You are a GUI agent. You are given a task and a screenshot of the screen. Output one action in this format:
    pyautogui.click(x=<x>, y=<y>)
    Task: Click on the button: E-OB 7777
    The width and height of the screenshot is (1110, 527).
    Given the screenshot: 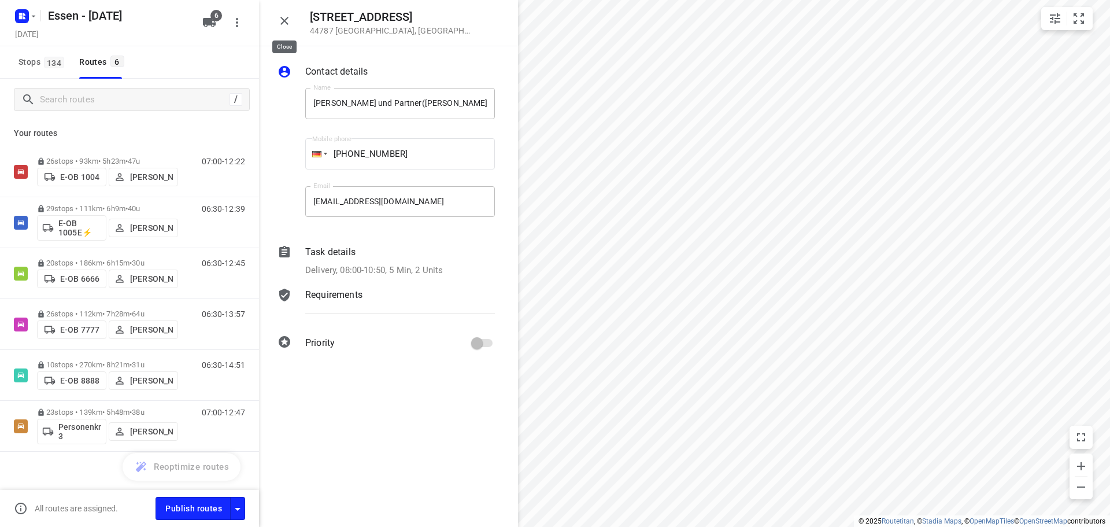 What is the action you would take?
    pyautogui.click(x=72, y=330)
    